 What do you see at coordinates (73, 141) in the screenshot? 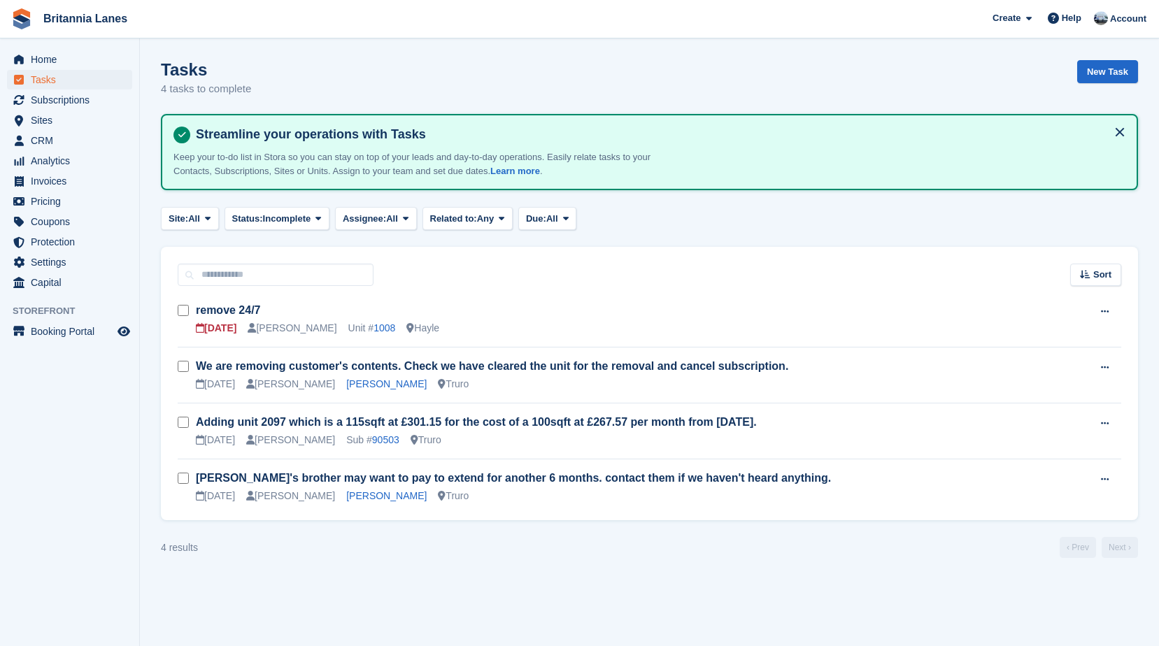
I see `span: CRM` at bounding box center [73, 141].